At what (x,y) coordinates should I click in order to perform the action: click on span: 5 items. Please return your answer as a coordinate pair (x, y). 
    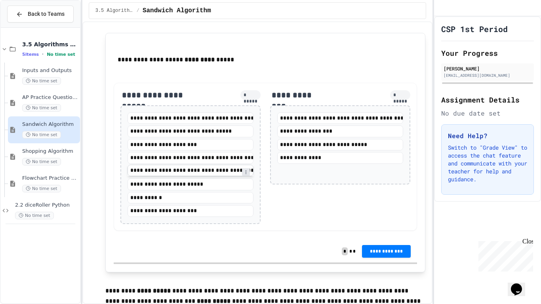
    Looking at the image, I should click on (30, 54).